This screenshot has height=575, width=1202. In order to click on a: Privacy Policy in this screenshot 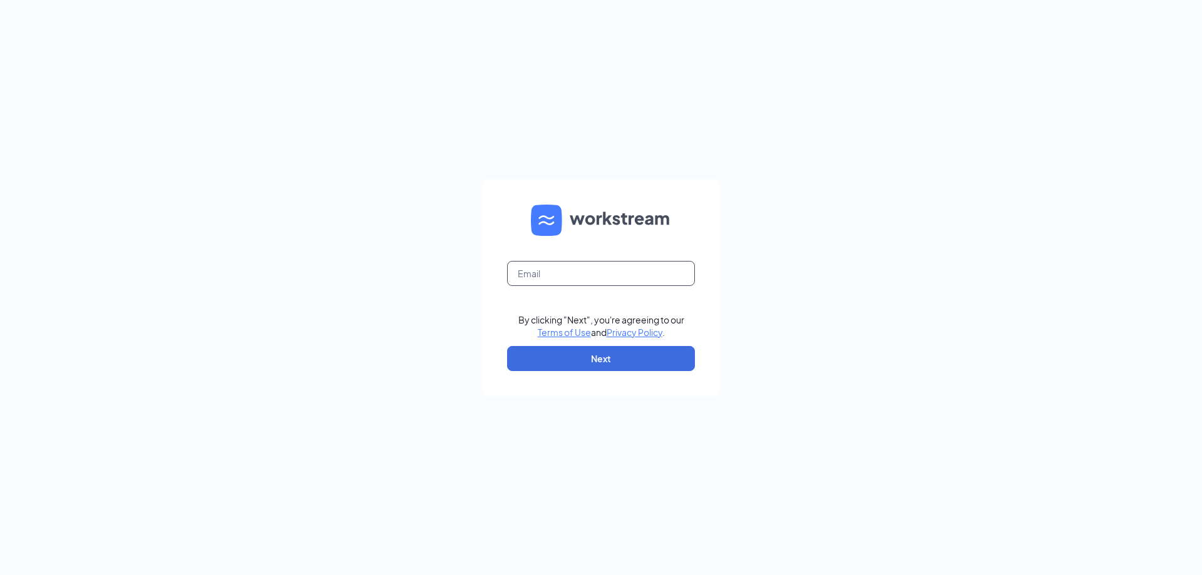, I will do `click(634, 332)`.